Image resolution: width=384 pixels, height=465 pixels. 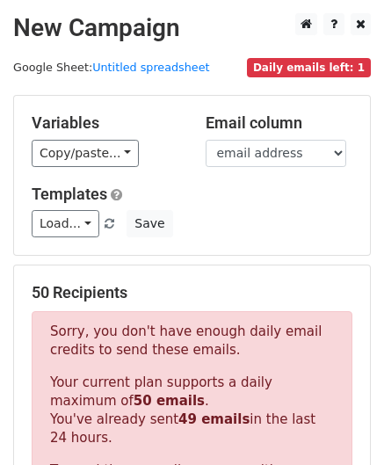 What do you see at coordinates (308, 68) in the screenshot?
I see `span: Daily emails left: 1` at bounding box center [308, 68].